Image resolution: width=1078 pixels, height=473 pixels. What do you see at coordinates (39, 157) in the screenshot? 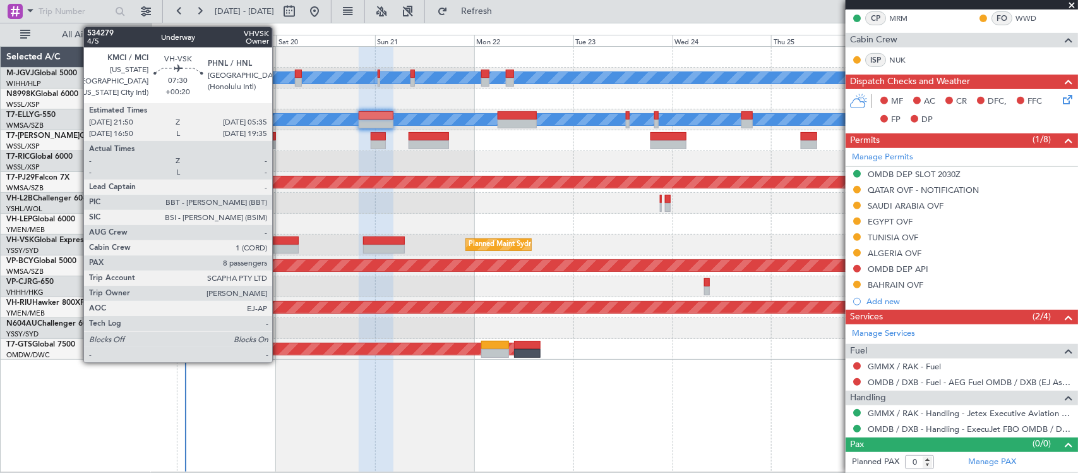
I see `a: T7-RICGlobal 6000` at bounding box center [39, 157].